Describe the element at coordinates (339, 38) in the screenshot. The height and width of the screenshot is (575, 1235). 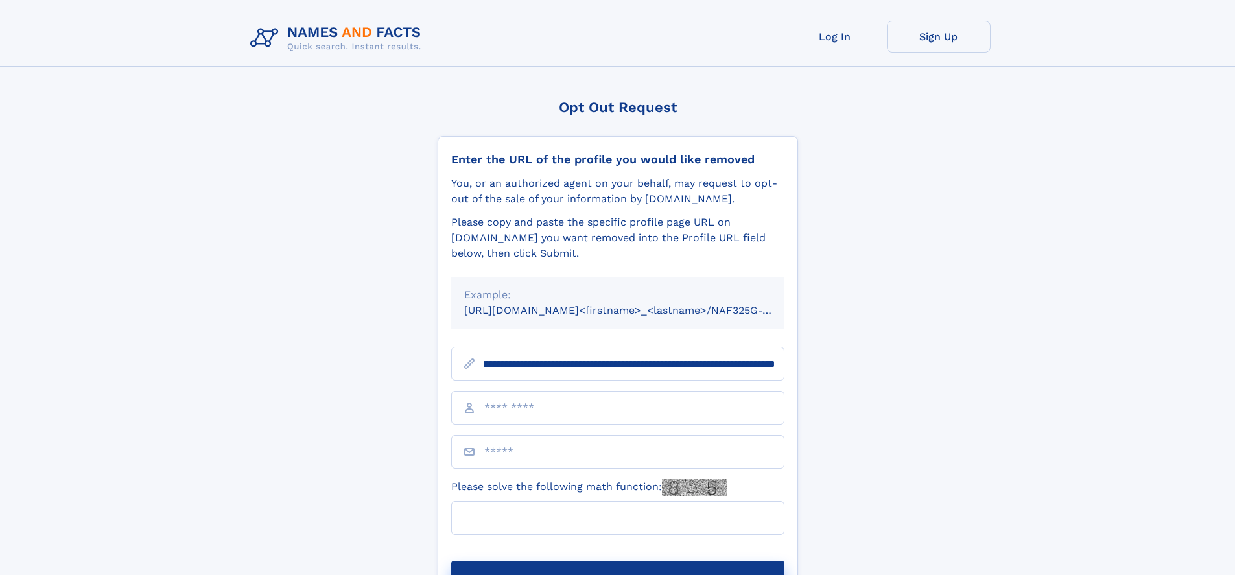
I see `img: Logo Names and Facts` at that location.